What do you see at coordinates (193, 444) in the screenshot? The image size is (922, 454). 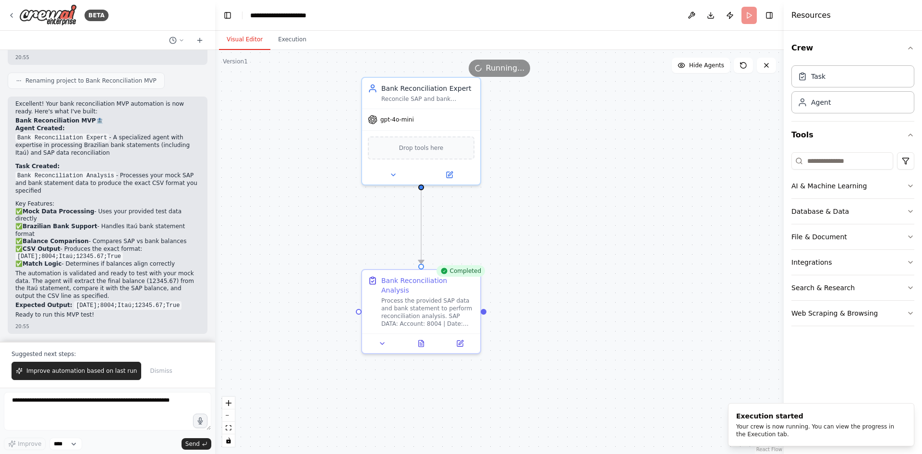 I see `span: Send` at bounding box center [193, 444].